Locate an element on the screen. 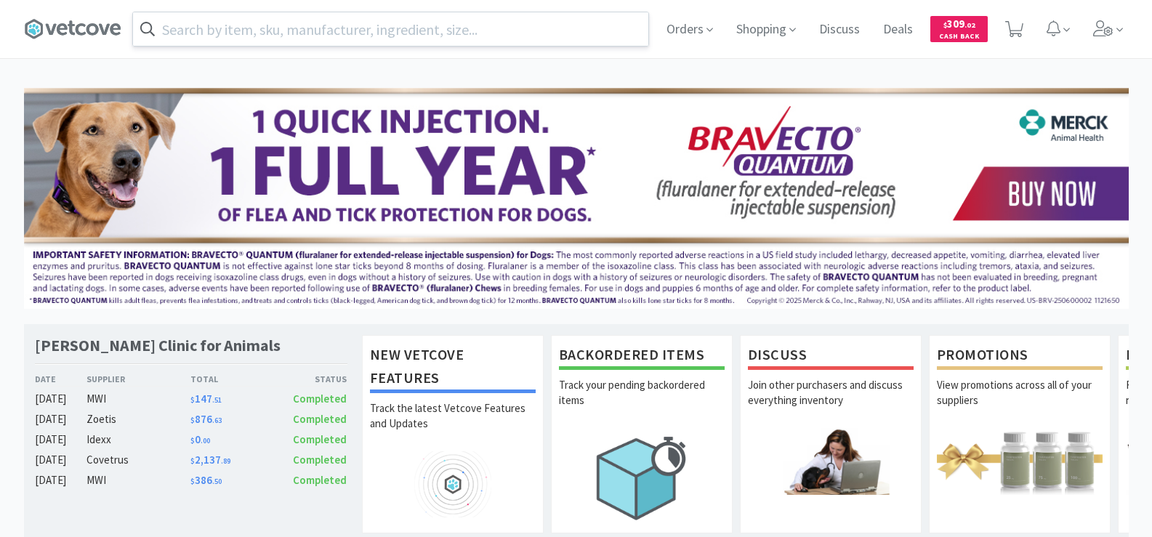  a: $309.02Cash Back is located at coordinates (959, 29).